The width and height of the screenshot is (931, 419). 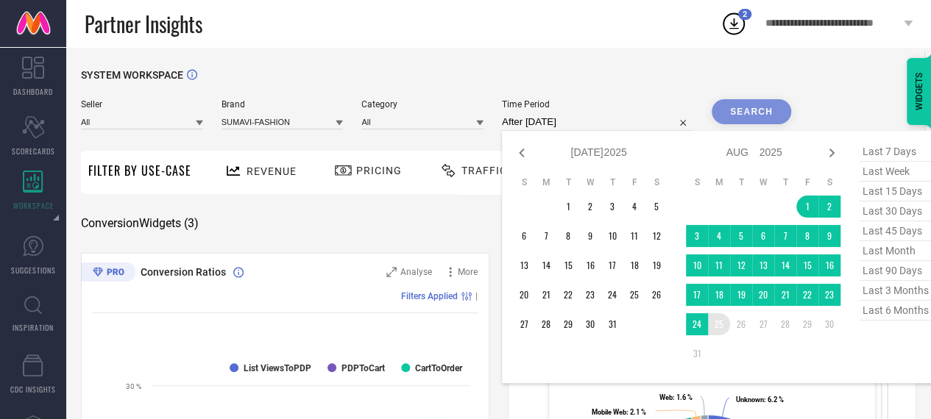 I want to click on td: Thu Aug 14 2025, so click(x=785, y=266).